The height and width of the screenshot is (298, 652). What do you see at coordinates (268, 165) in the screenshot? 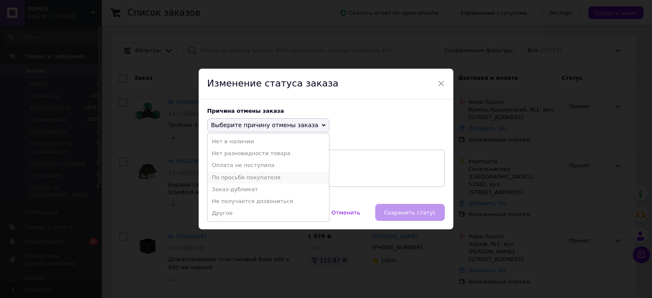
I see `li: Оплата не поступила` at bounding box center [268, 165].